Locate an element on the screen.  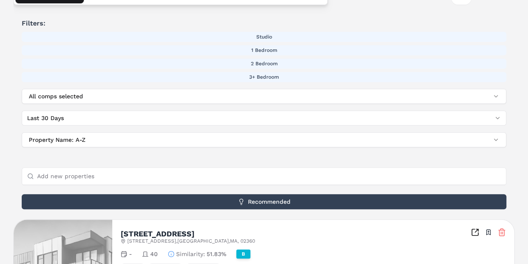
button: All comps selected is located at coordinates (264, 96).